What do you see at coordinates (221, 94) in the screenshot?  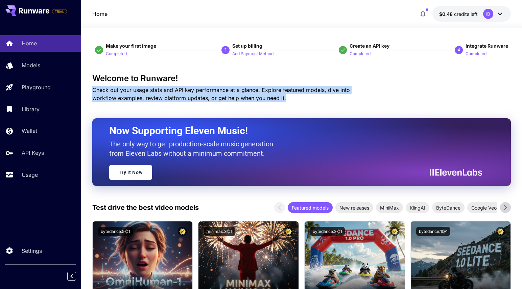 I see `span: Check out your usage stats and API key performance at a glance. Explore featured models, dive int...` at bounding box center [221, 94].